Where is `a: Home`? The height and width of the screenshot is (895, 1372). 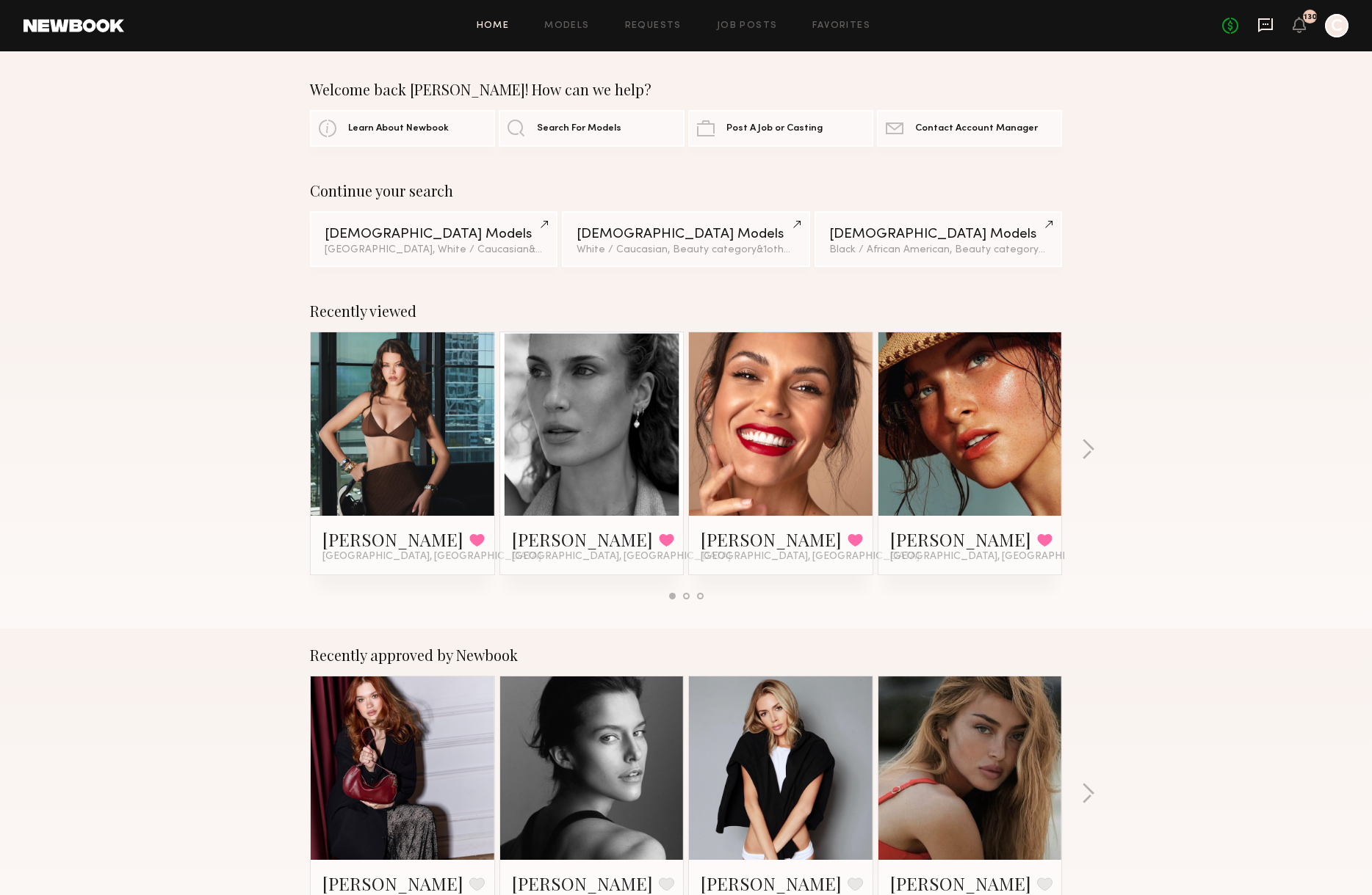
a: Home is located at coordinates (493, 26).